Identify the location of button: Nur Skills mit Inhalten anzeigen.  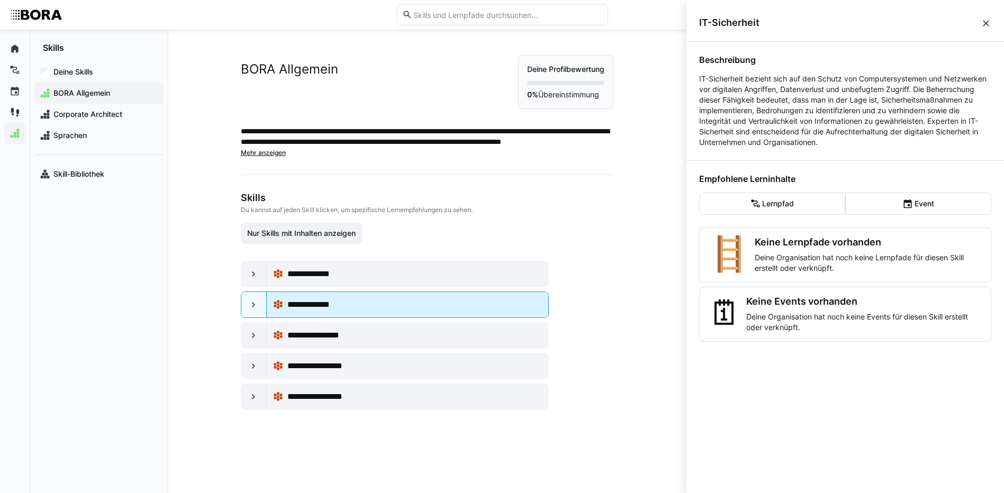
(302, 233).